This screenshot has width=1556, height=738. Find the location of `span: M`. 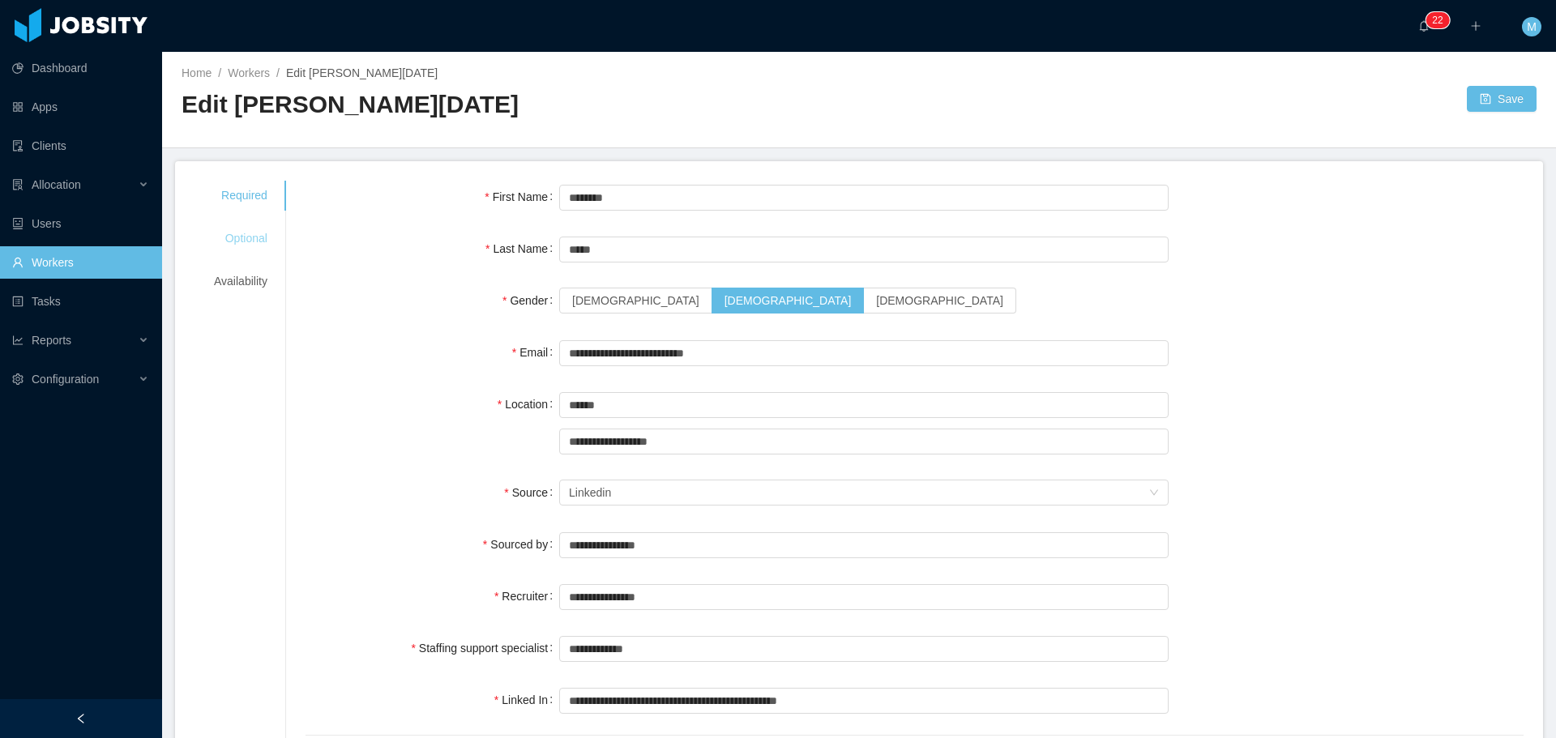

span: M is located at coordinates (1531, 27).